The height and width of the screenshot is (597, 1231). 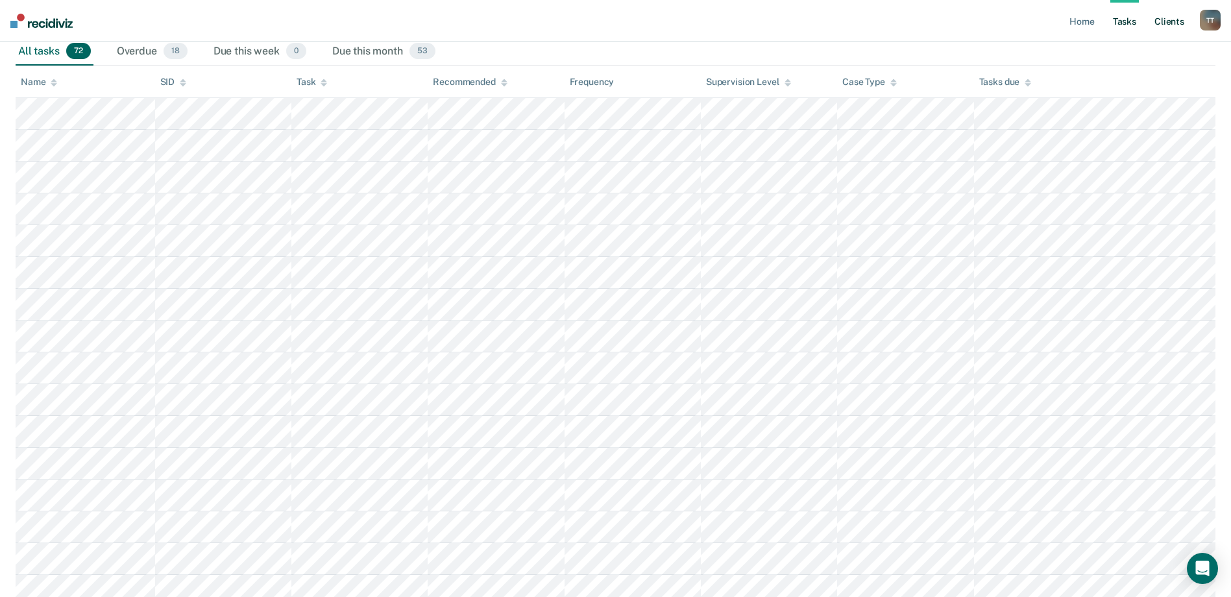 What do you see at coordinates (152, 52) in the screenshot?
I see `div: Overdue18` at bounding box center [152, 52].